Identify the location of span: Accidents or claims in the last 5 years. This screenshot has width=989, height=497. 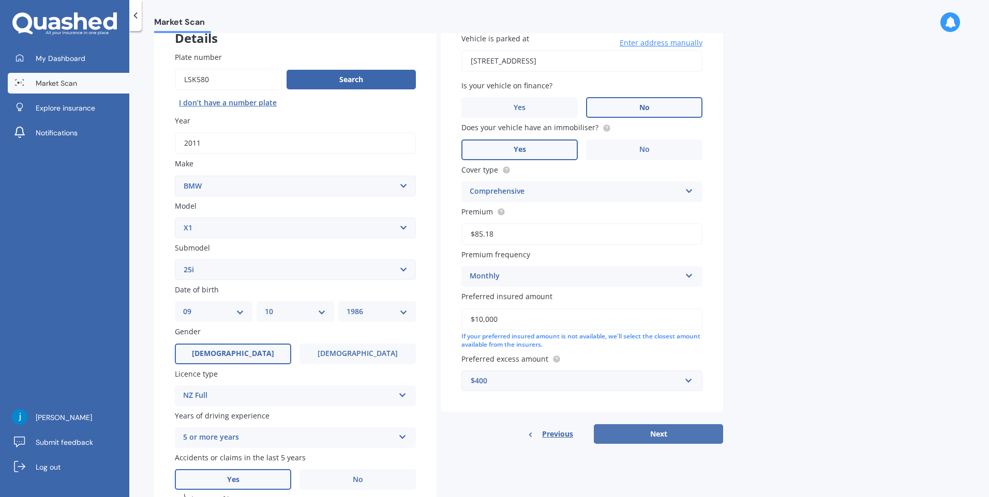
(240, 458).